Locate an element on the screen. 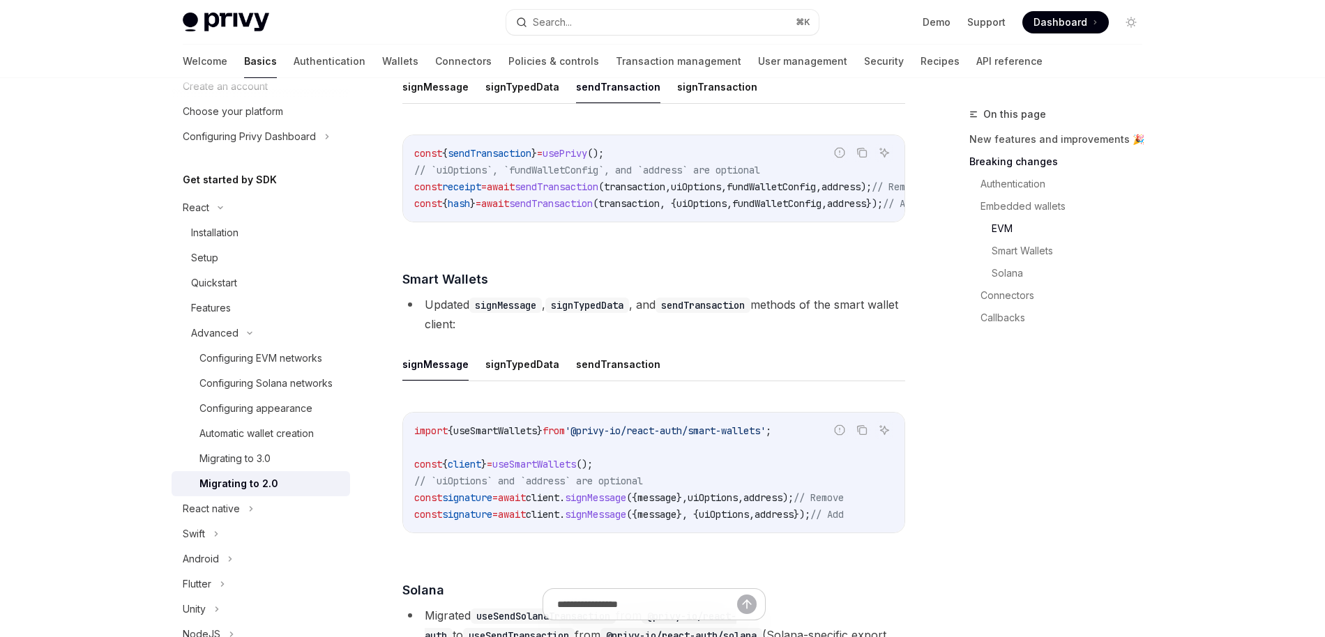  div: Choose your platform is located at coordinates (233, 112).